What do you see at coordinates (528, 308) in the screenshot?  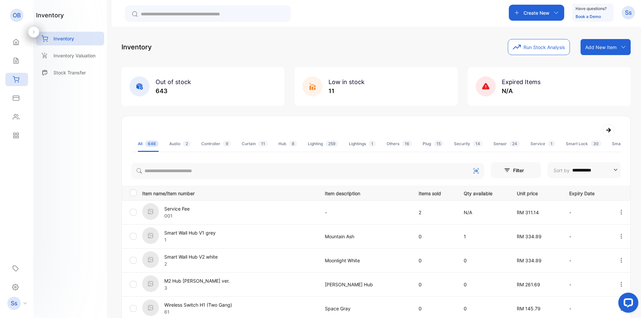 I see `span: RM 145.79` at bounding box center [528, 308].